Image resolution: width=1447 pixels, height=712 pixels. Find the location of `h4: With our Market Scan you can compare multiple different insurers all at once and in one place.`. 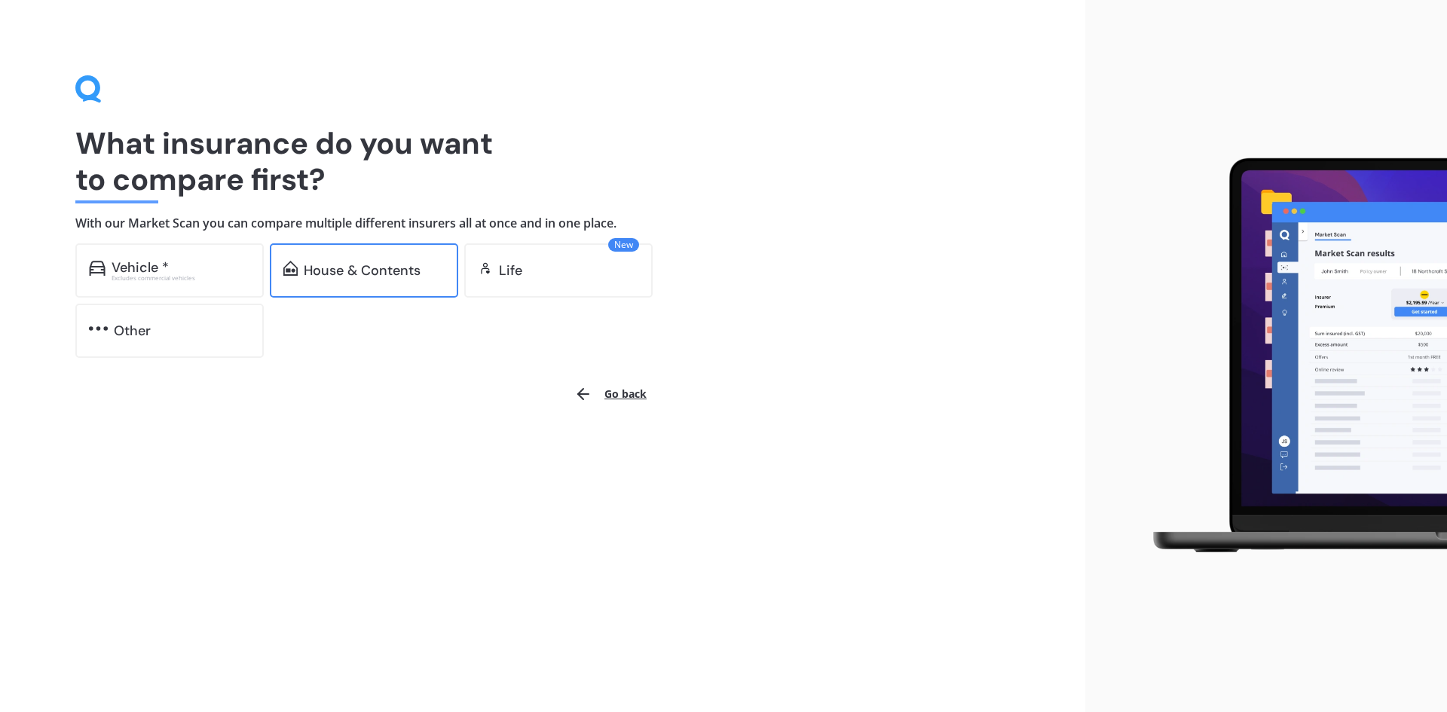

h4: With our Market Scan you can compare multiple different insurers all at once and in one place. is located at coordinates (543, 223).